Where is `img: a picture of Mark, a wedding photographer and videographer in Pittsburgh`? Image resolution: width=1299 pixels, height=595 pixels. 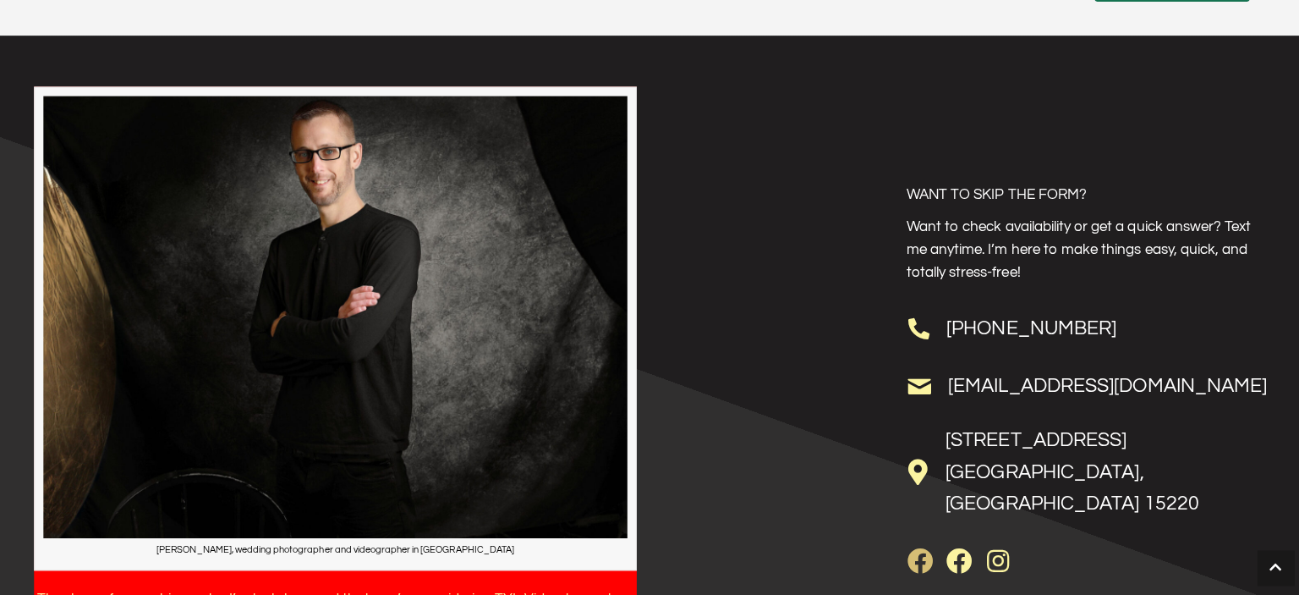
img: a picture of Mark, a wedding photographer and videographer in Pittsburgh is located at coordinates (333, 315).